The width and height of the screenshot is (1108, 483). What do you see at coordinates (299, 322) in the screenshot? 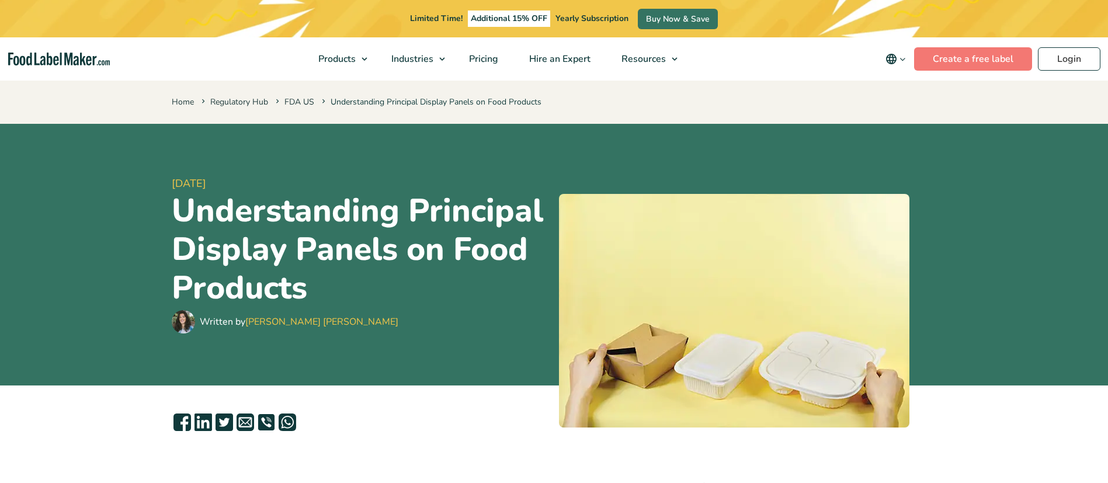
I see `div: Written by` at bounding box center [299, 322].